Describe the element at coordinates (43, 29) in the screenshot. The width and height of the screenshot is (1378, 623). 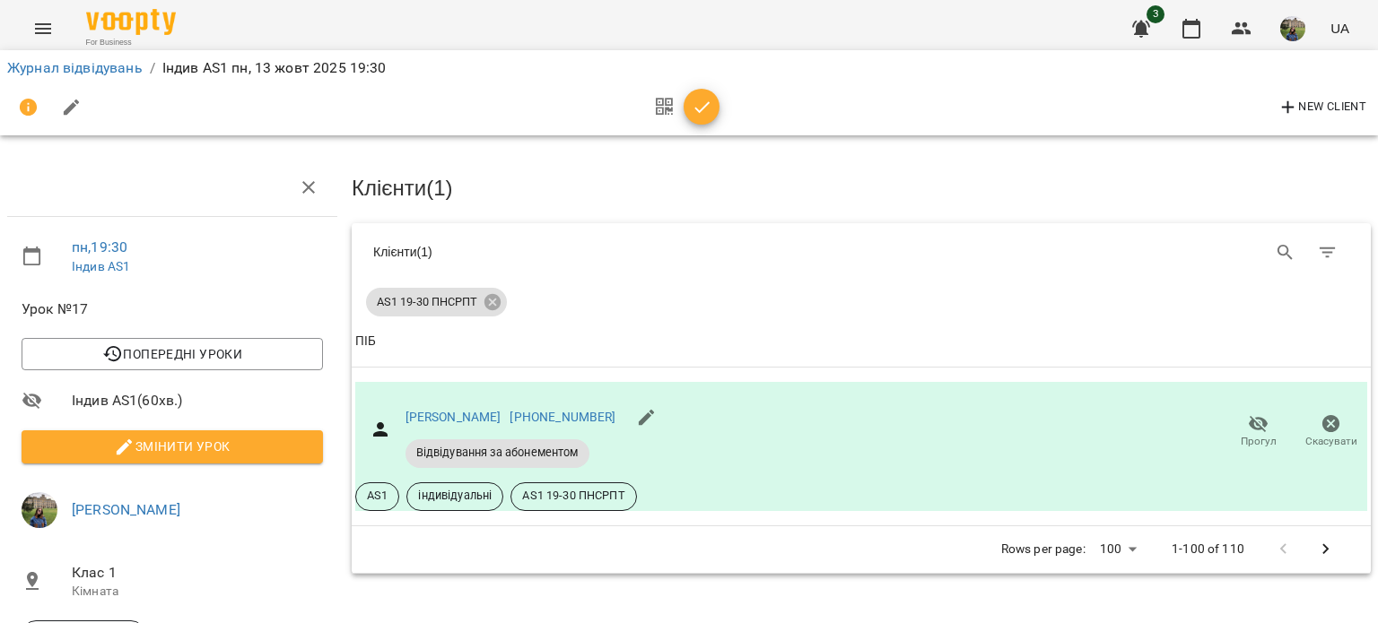
I see `button: Menu` at that location.